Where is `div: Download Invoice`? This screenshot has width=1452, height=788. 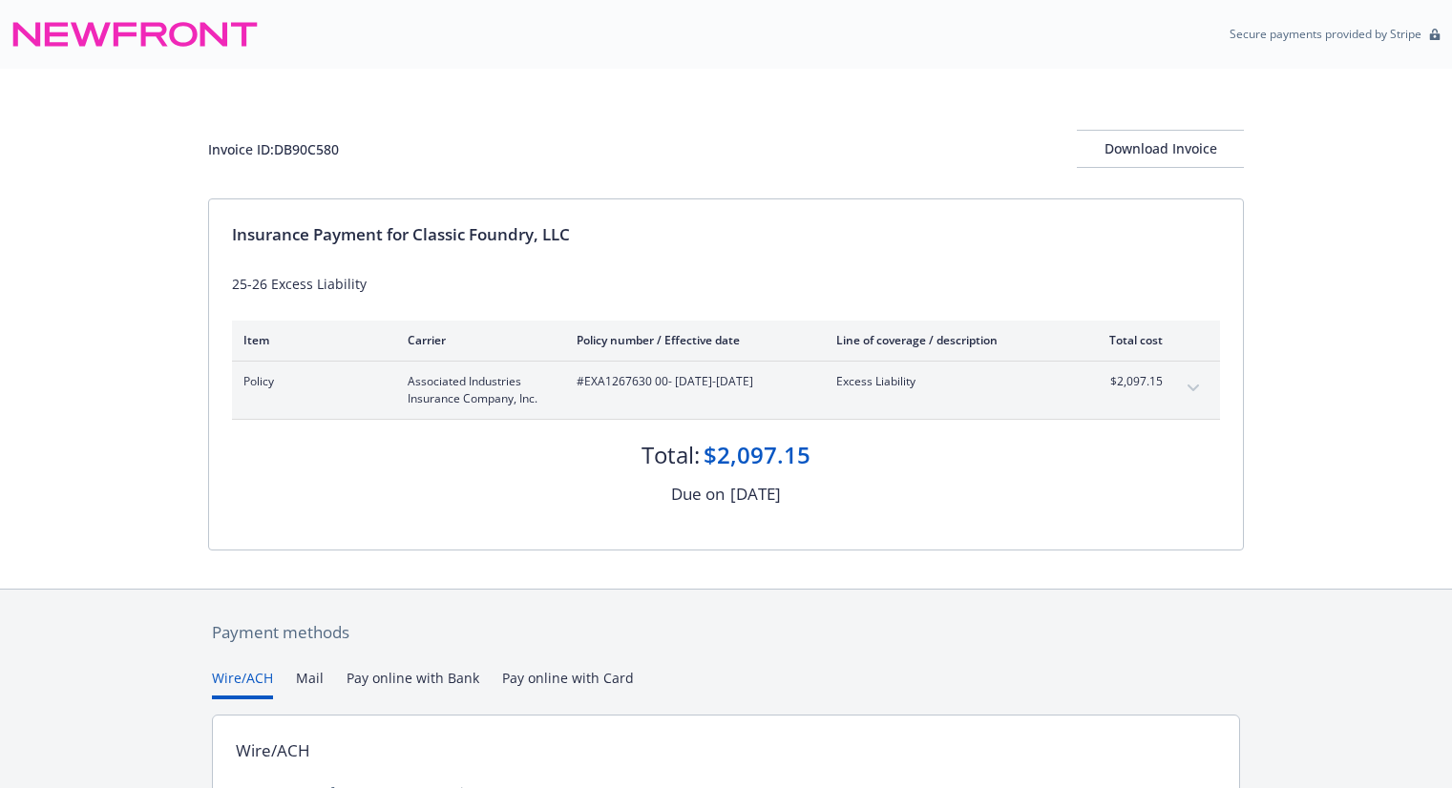 div: Download Invoice is located at coordinates (1160, 149).